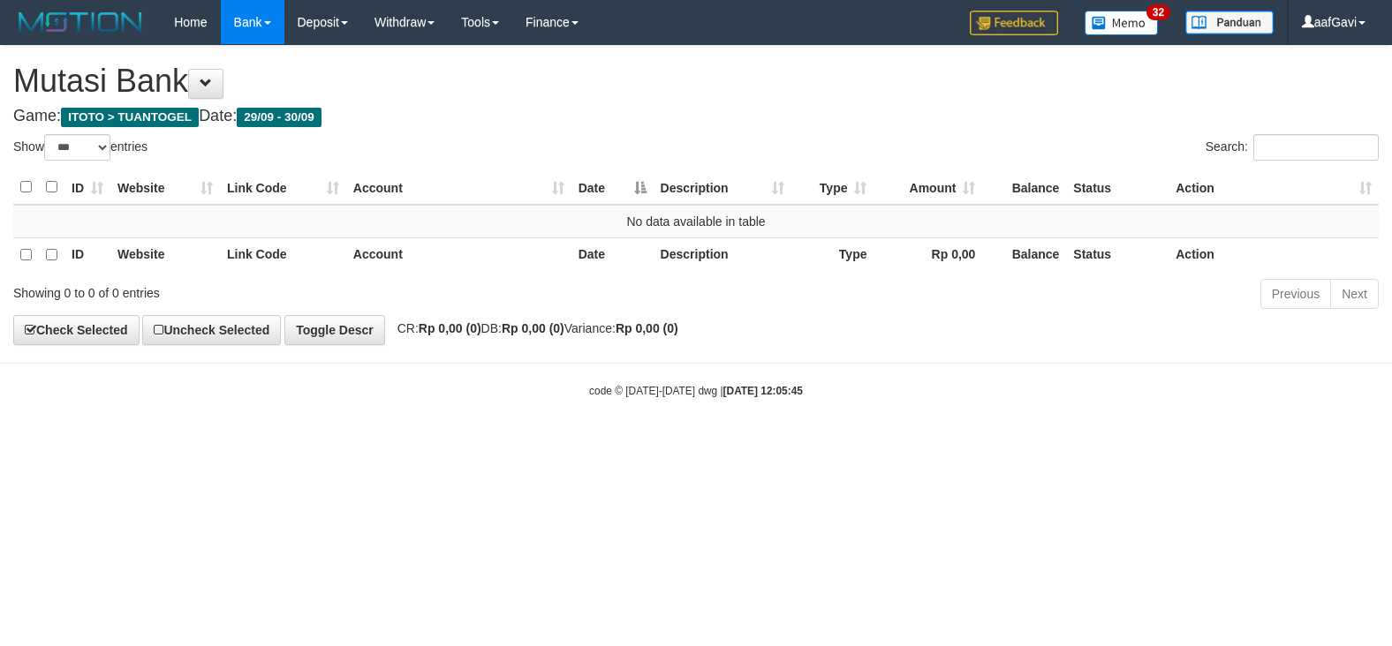 The width and height of the screenshot is (1392, 646). Describe the element at coordinates (165, 187) in the screenshot. I see `th: Website: activate to sort column ascending` at that location.